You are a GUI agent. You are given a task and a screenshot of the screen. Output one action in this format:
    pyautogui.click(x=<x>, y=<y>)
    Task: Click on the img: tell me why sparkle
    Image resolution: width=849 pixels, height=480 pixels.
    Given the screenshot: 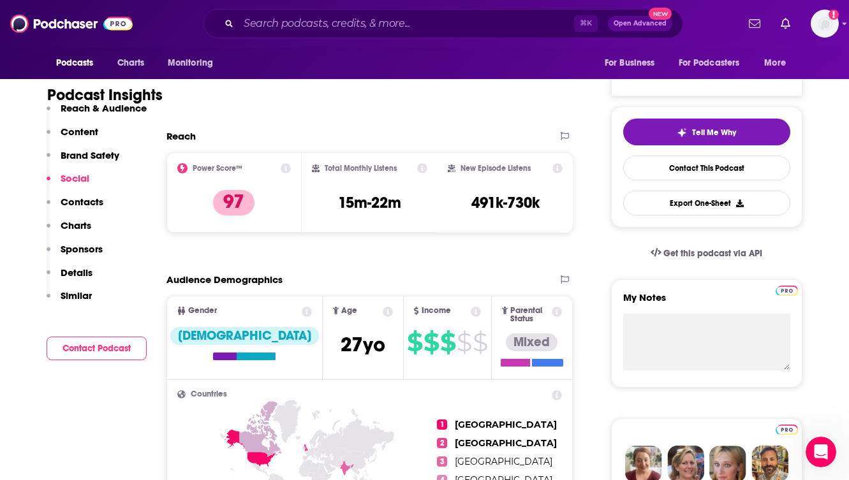 What is the action you would take?
    pyautogui.click(x=682, y=133)
    